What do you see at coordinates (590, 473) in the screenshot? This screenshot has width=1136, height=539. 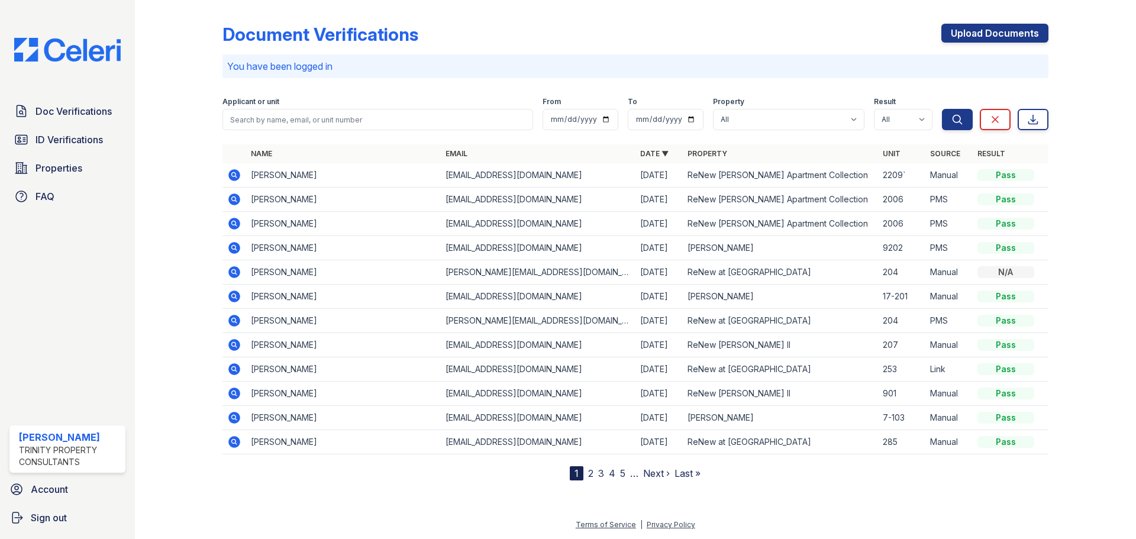 I see `a: 2` at bounding box center [590, 473].